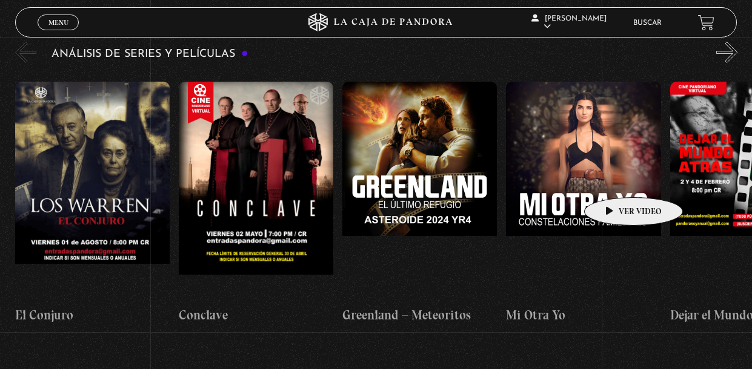  What do you see at coordinates (256, 316) in the screenshot?
I see `h4: Conclave` at bounding box center [256, 316].